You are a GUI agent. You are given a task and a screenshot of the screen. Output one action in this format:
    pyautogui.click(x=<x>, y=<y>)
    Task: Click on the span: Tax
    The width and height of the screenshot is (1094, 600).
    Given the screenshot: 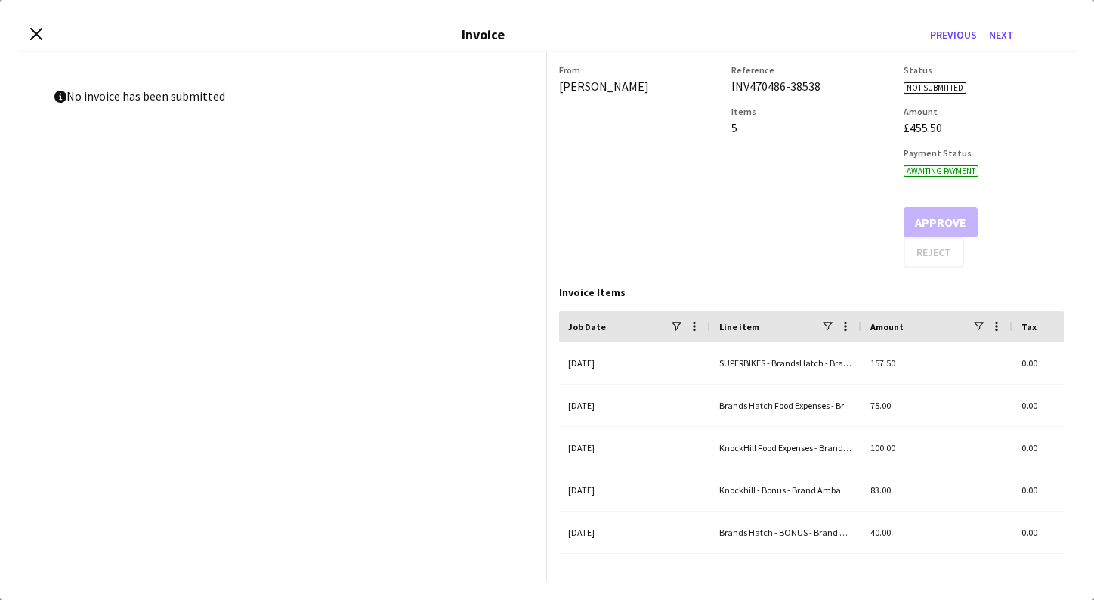 What is the action you would take?
    pyautogui.click(x=1029, y=326)
    